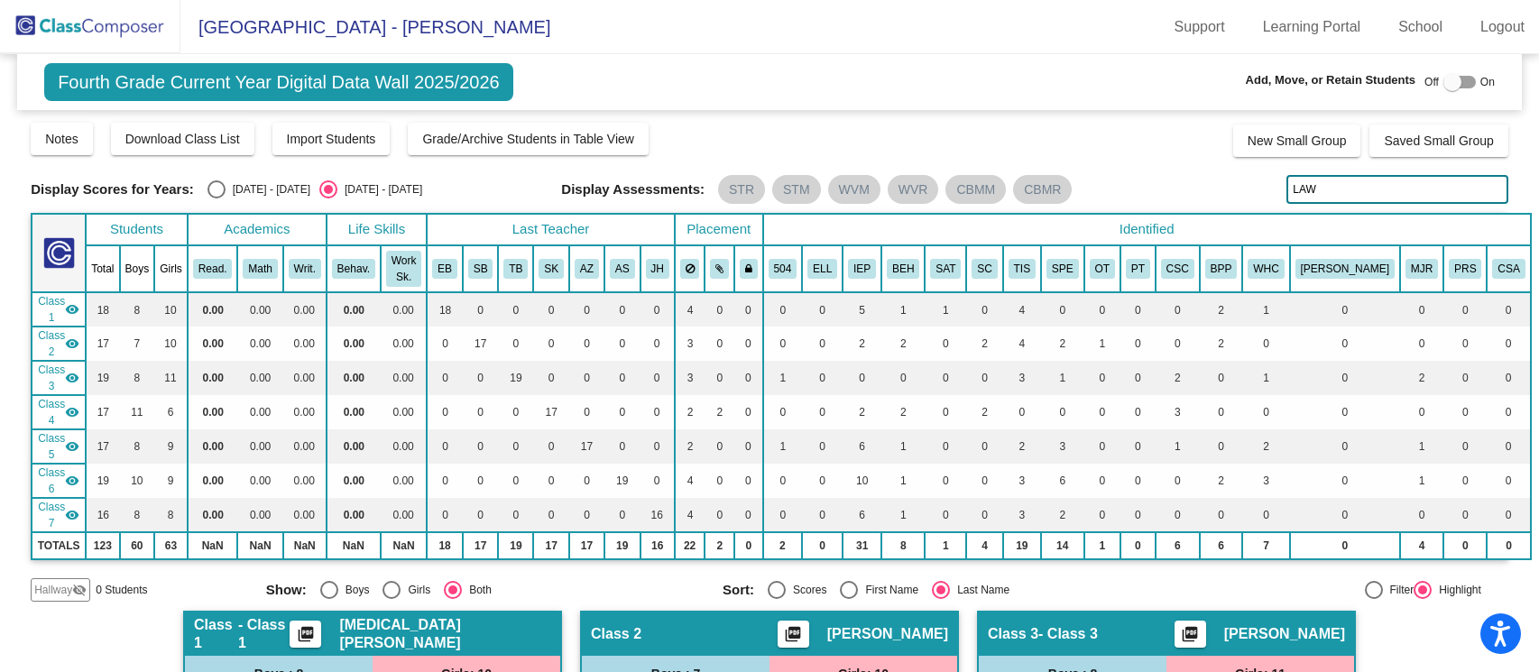  I want to click on th: Individualized Education Plan, so click(862, 269).